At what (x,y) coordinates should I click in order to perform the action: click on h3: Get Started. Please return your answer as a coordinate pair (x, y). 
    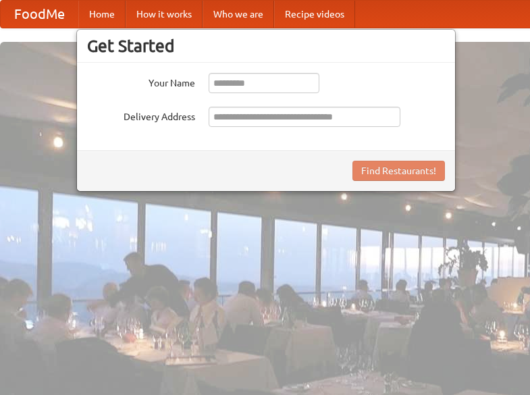
    Looking at the image, I should click on (266, 46).